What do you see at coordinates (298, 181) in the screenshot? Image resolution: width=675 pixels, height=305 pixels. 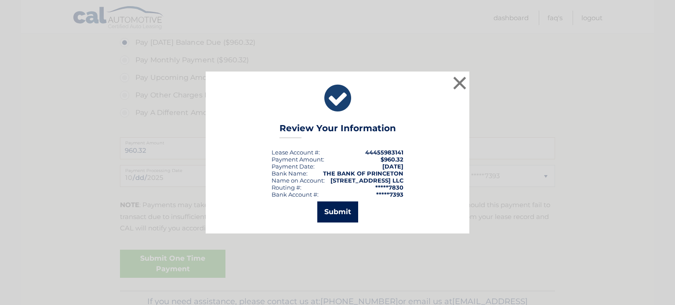 I see `div: Name on Account:` at bounding box center [298, 181].